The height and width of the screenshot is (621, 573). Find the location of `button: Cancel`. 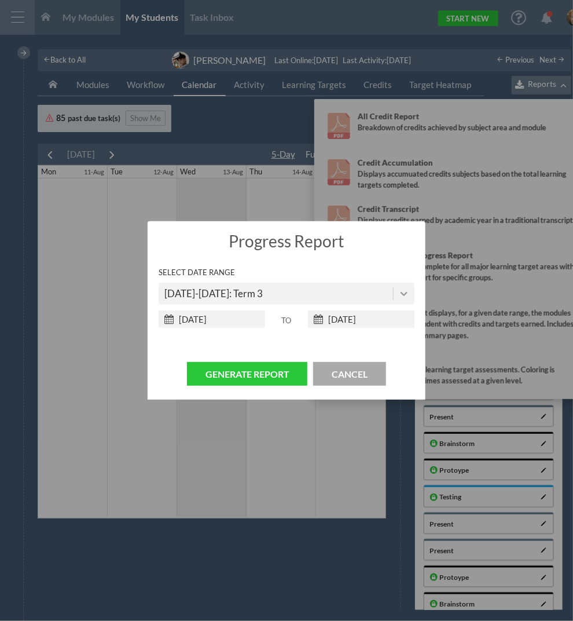

button: Cancel is located at coordinates (350, 373).